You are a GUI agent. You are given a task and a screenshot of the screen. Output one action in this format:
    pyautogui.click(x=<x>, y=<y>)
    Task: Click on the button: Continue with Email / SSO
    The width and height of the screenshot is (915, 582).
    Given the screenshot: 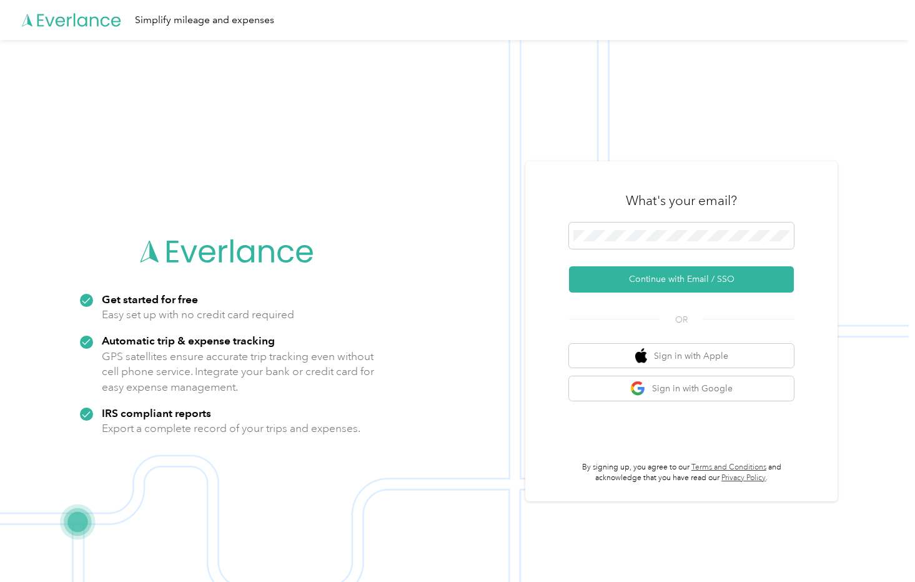 What is the action you would take?
    pyautogui.click(x=682, y=279)
    